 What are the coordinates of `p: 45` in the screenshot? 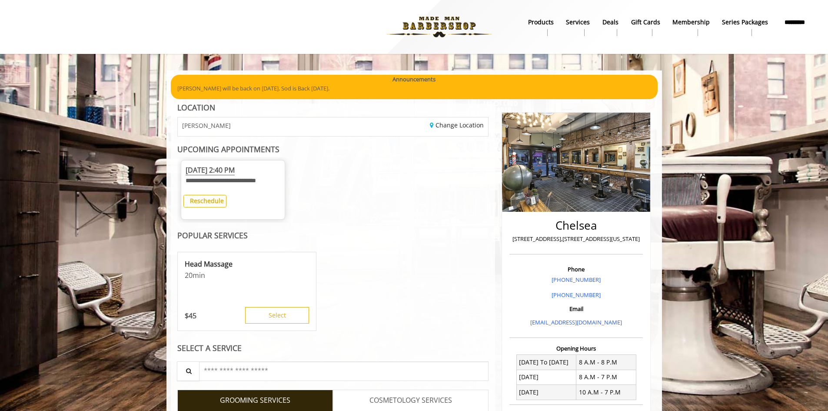 It's located at (190, 316).